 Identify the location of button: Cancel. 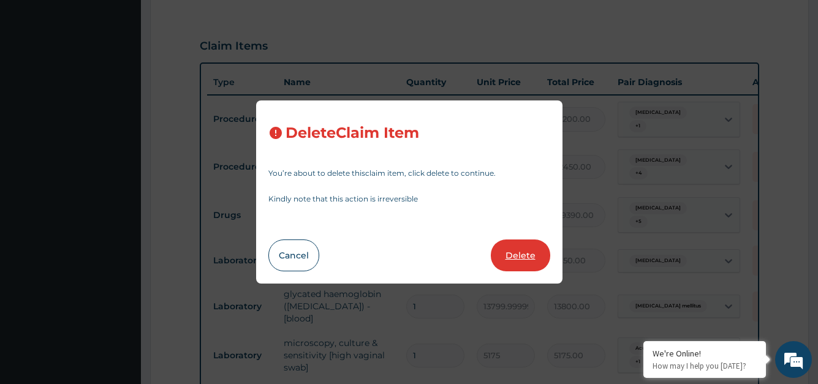
(293, 255).